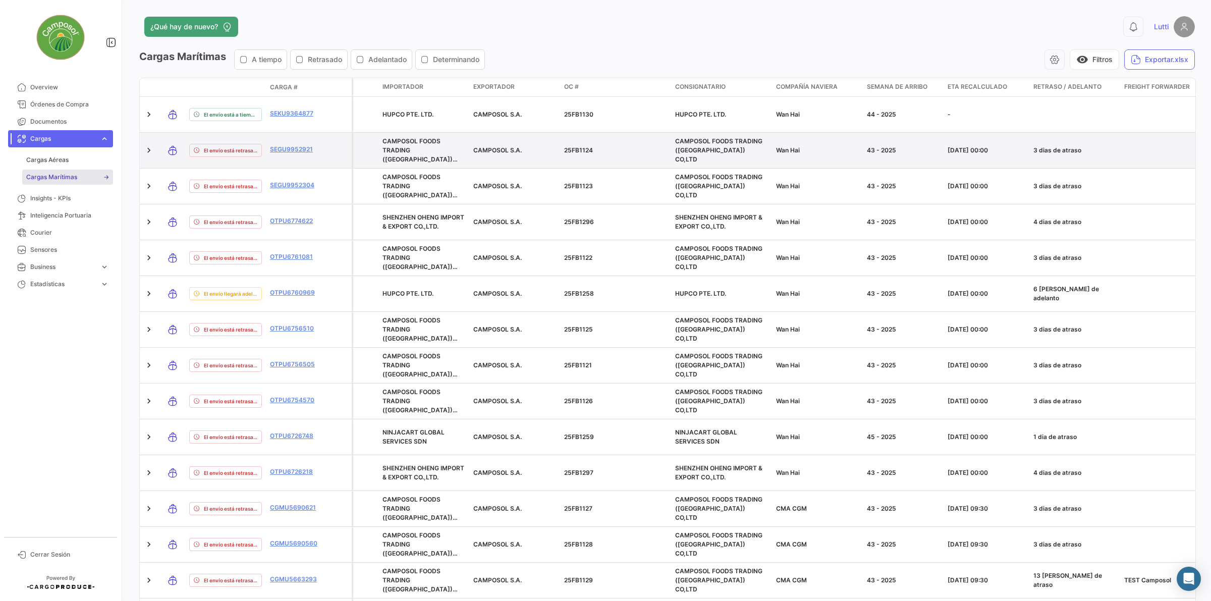 Image resolution: width=1211 pixels, height=601 pixels. What do you see at coordinates (231, 115) in the screenshot?
I see `span: El envío está a tiempo.` at bounding box center [231, 115].